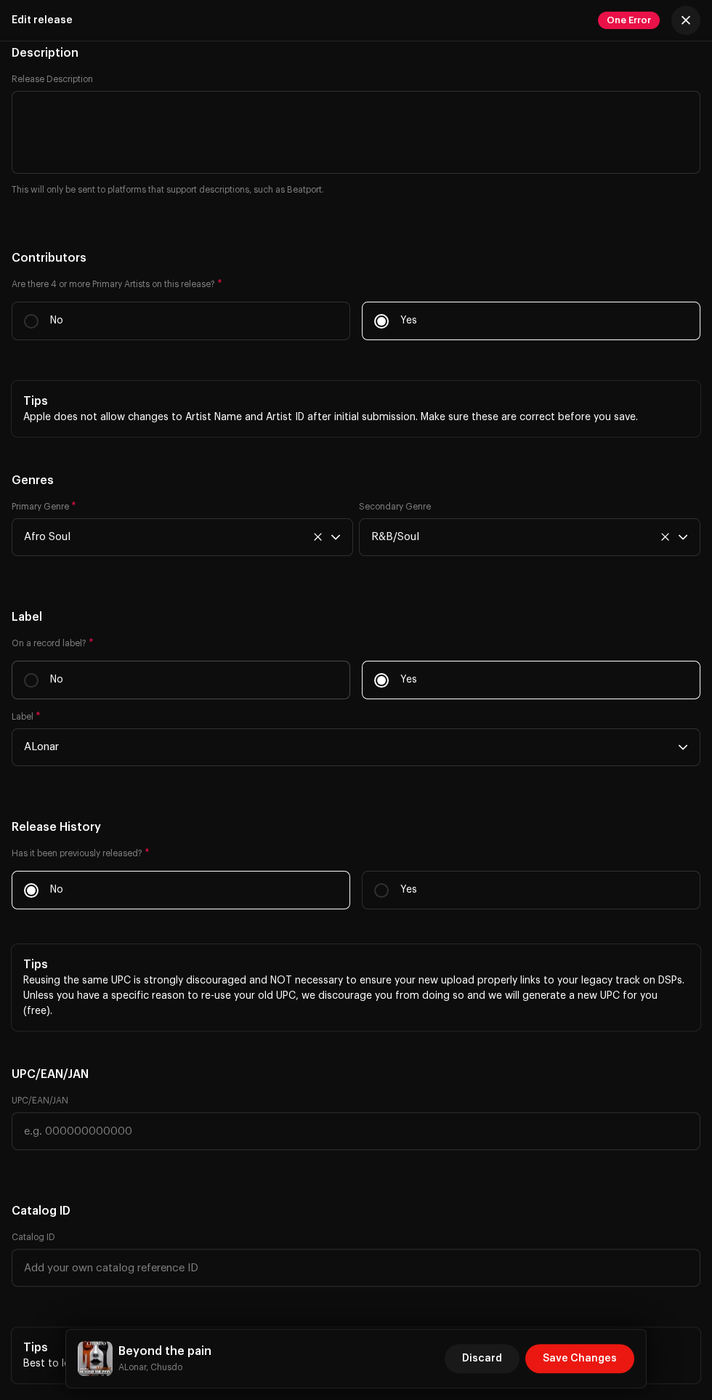 This screenshot has width=712, height=1400. What do you see at coordinates (177, 537) in the screenshot?
I see `span: Afro Soul` at bounding box center [177, 537].